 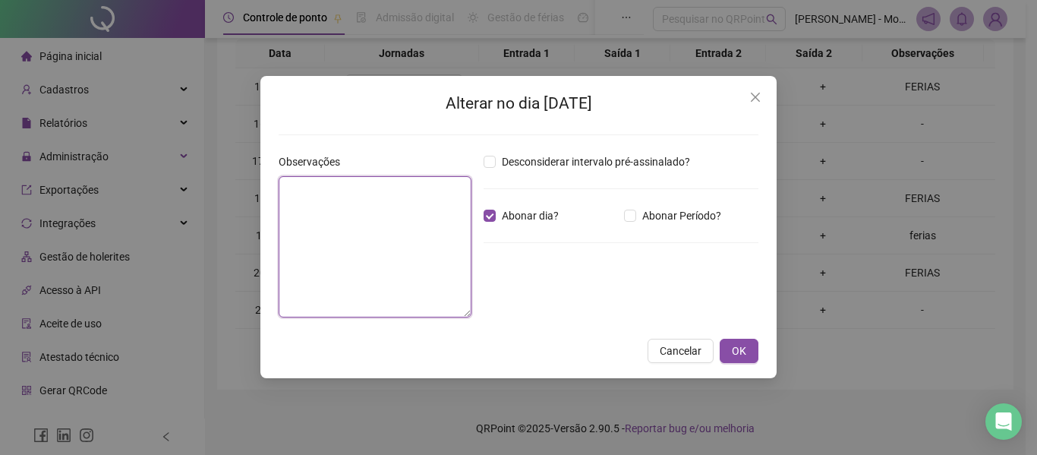 What do you see at coordinates (314, 162) in the screenshot?
I see `label: Observações` at bounding box center [314, 162].